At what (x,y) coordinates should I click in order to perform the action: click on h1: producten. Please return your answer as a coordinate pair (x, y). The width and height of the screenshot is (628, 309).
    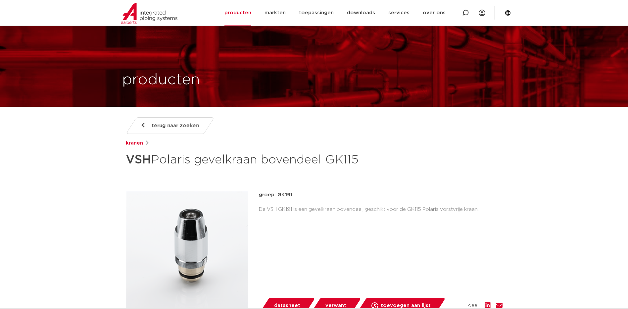
    Looking at the image, I should click on (161, 80).